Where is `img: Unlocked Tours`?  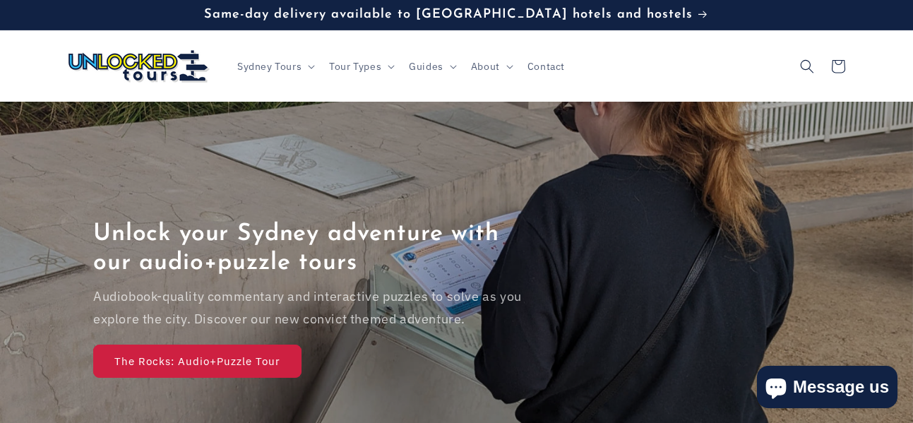 img: Unlocked Tours is located at coordinates (139, 66).